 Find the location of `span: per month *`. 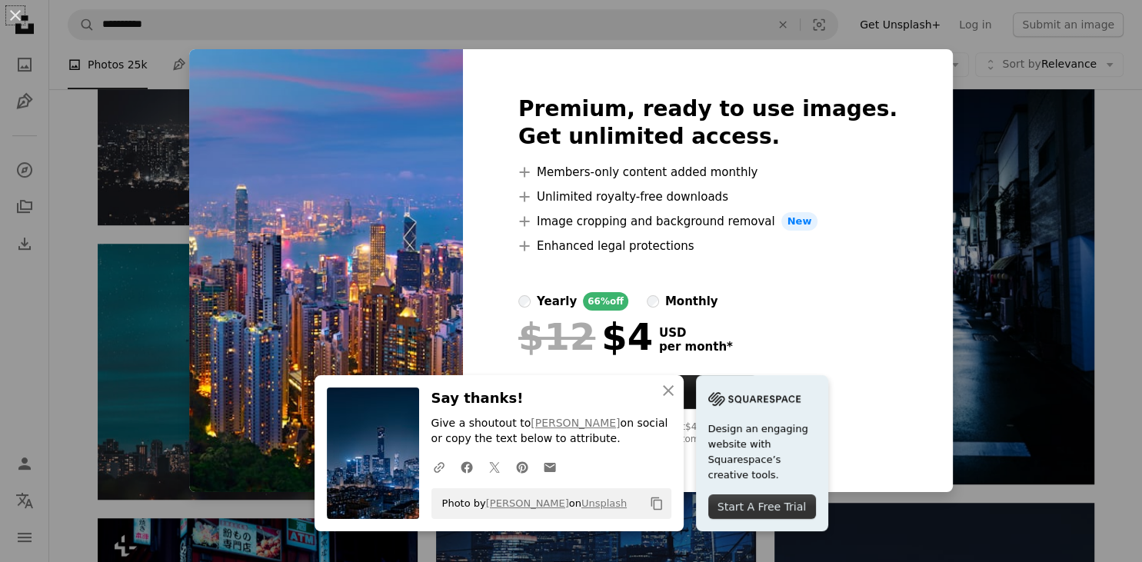

span: per month * is located at coordinates (696, 347).